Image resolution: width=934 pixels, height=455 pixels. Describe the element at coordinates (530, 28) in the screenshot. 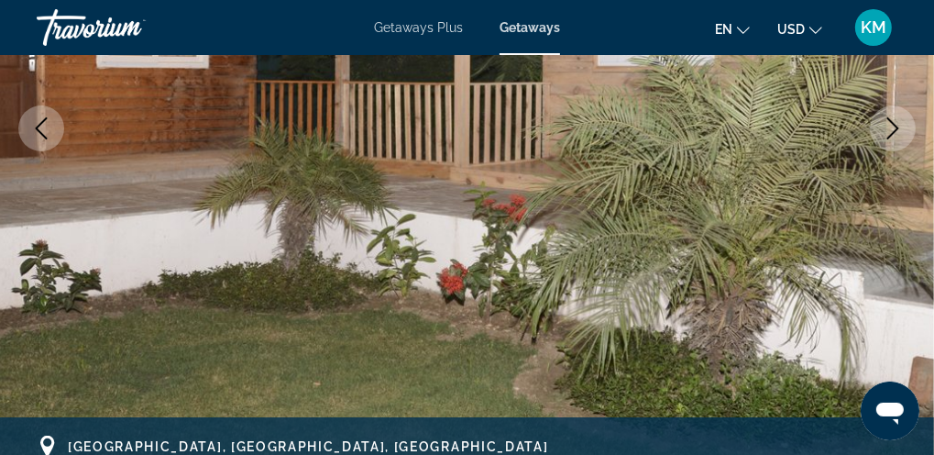

I see `a: Getaways` at that location.